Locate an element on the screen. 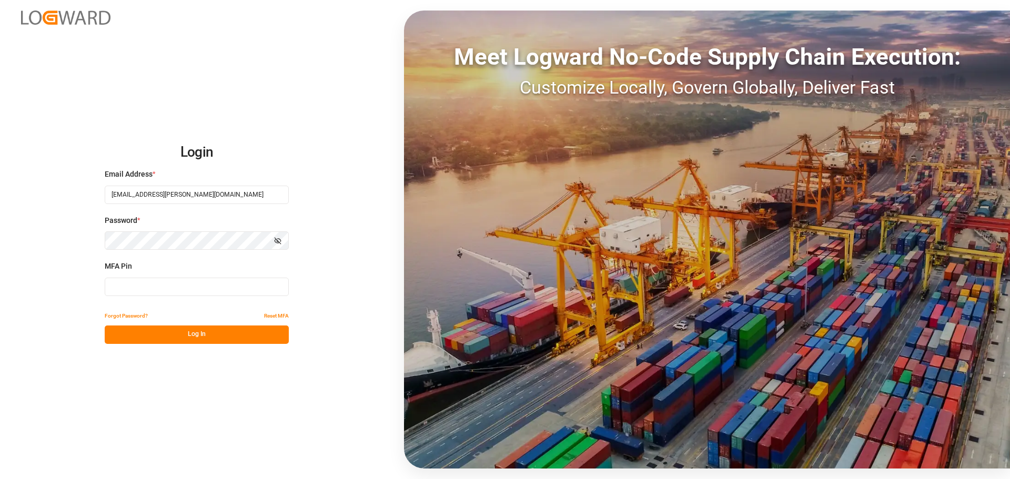 Image resolution: width=1010 pixels, height=479 pixels. input: Enter your email is located at coordinates (197, 195).